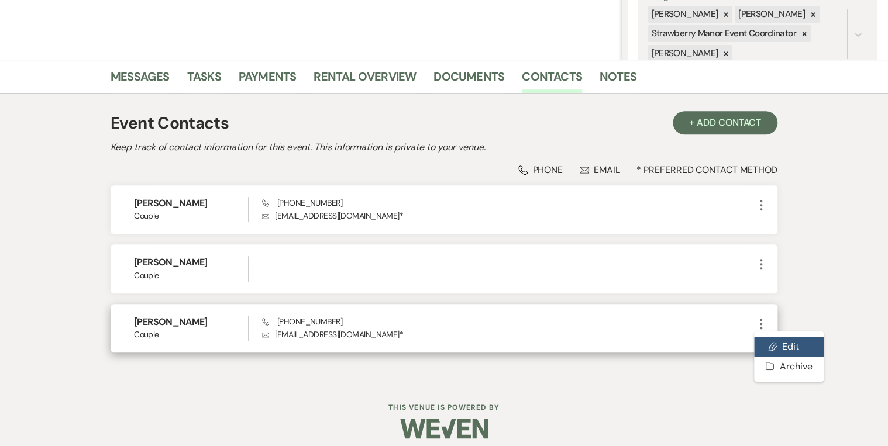 Image resolution: width=888 pixels, height=446 pixels. Describe the element at coordinates (140, 80) in the screenshot. I see `a: Messages` at that location.